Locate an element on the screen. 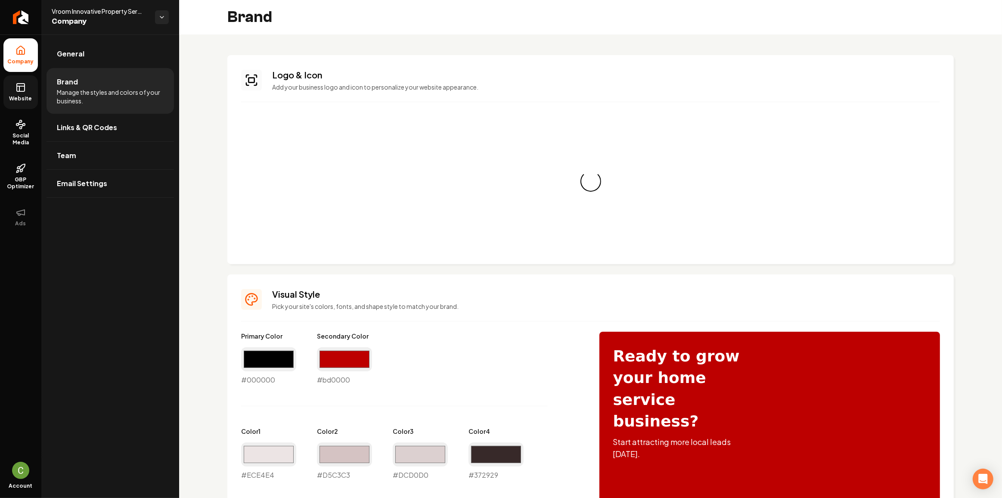 This screenshot has width=1002, height=498. a: GBP Optimizer is located at coordinates (21, 176).